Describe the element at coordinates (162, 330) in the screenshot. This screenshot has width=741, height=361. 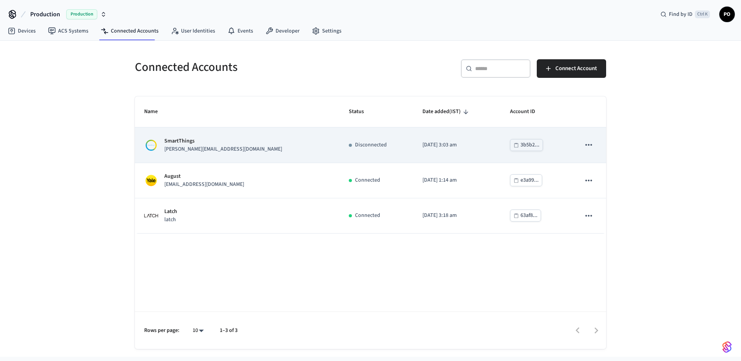
I see `p: Rows per page:` at that location.